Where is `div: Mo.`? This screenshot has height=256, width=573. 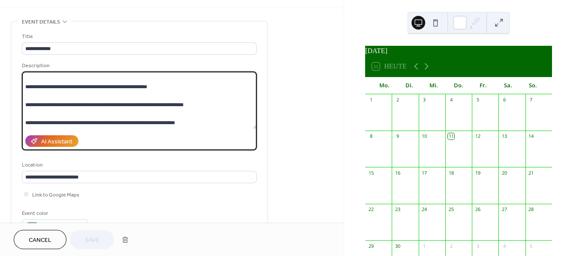
div: Mo. is located at coordinates (385, 86).